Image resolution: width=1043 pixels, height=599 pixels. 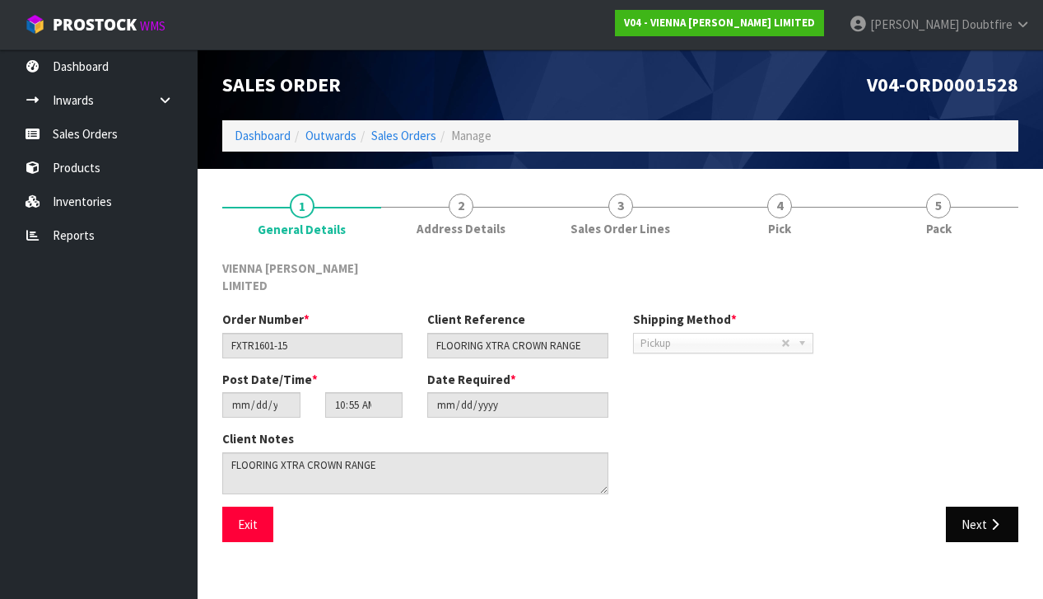 I want to click on span: Doubtfire, so click(x=987, y=24).